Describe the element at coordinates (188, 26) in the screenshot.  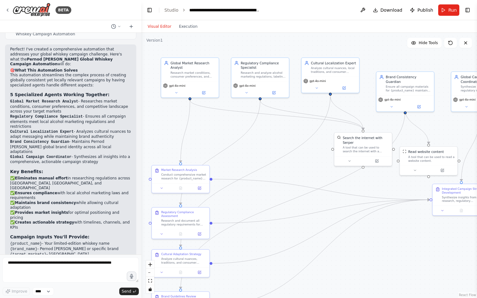
I see `button: Execution` at that location.